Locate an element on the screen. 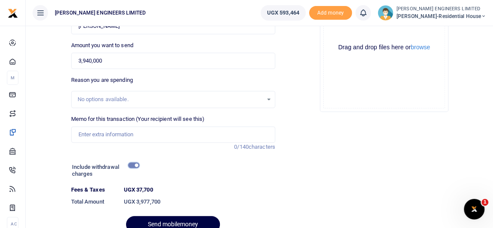 Image resolution: width=493 pixels, height=228 pixels. a: UGX 593,464 is located at coordinates (283, 13).